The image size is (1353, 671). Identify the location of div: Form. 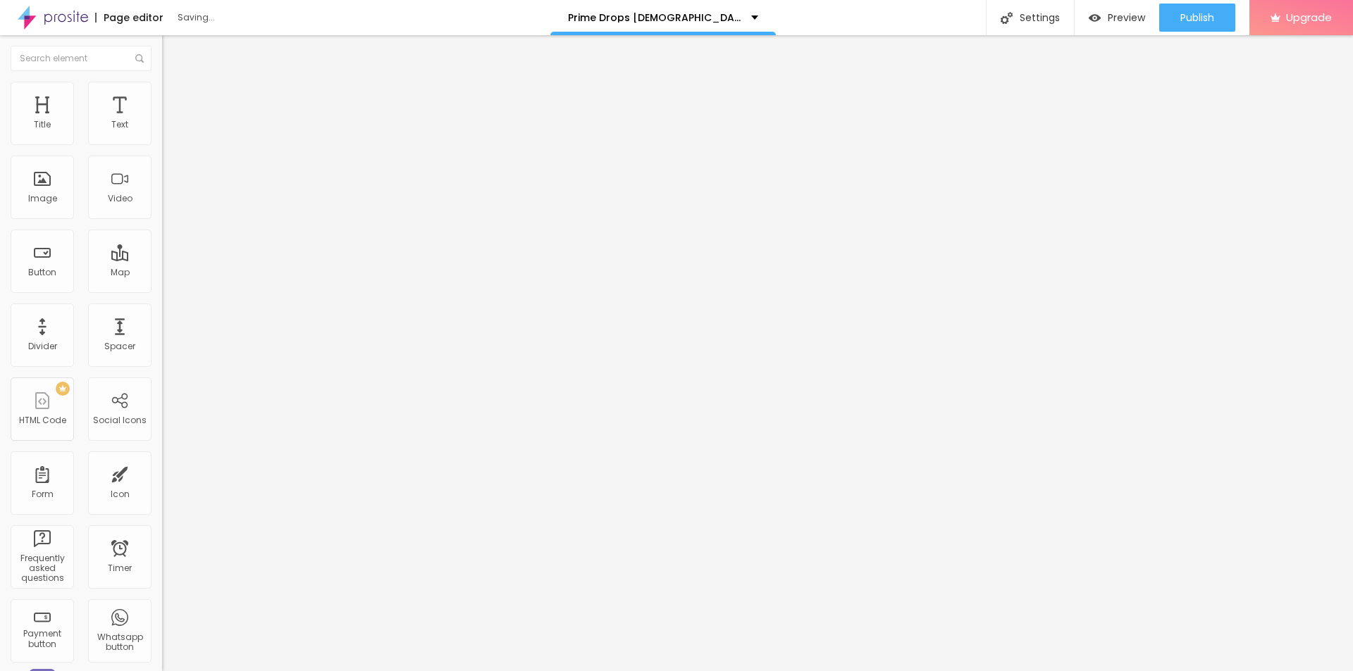
(42, 495).